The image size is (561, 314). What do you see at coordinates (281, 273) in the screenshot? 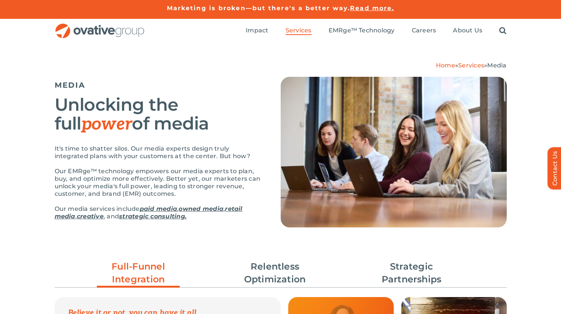
I see `ul: Post Filters` at bounding box center [281, 273].